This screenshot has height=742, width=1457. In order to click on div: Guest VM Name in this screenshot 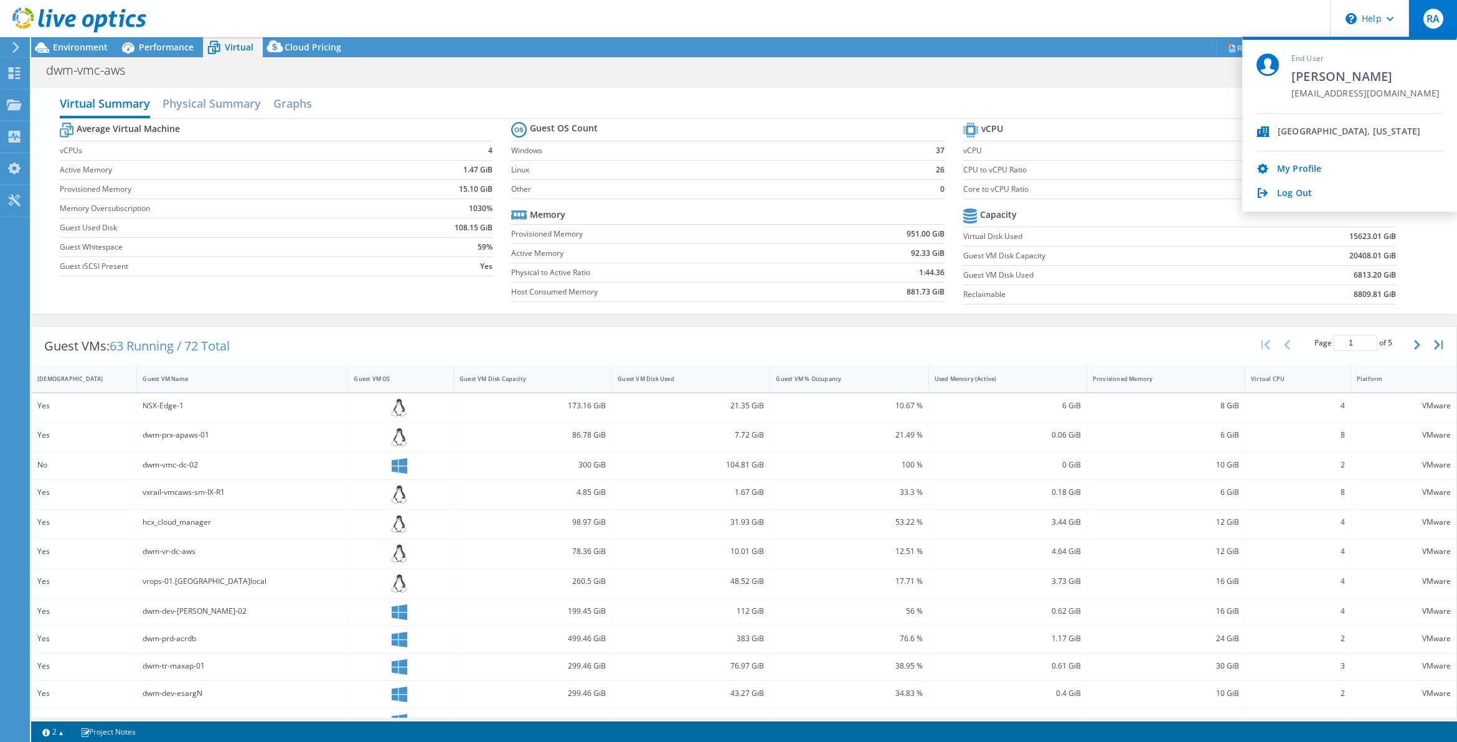, I will do `click(235, 379)`.